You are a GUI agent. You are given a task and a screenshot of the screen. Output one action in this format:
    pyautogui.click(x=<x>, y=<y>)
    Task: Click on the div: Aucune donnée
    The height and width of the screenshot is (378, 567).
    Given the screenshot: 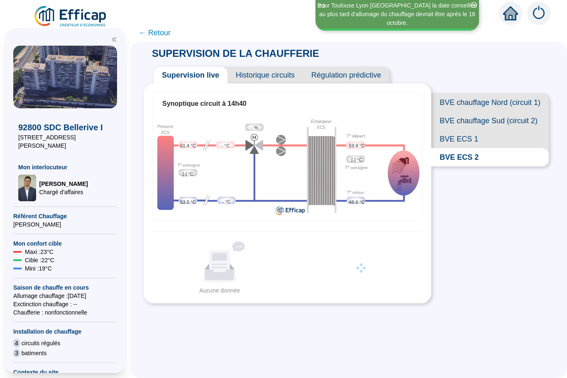 What is the action you would take?
    pyautogui.click(x=220, y=291)
    